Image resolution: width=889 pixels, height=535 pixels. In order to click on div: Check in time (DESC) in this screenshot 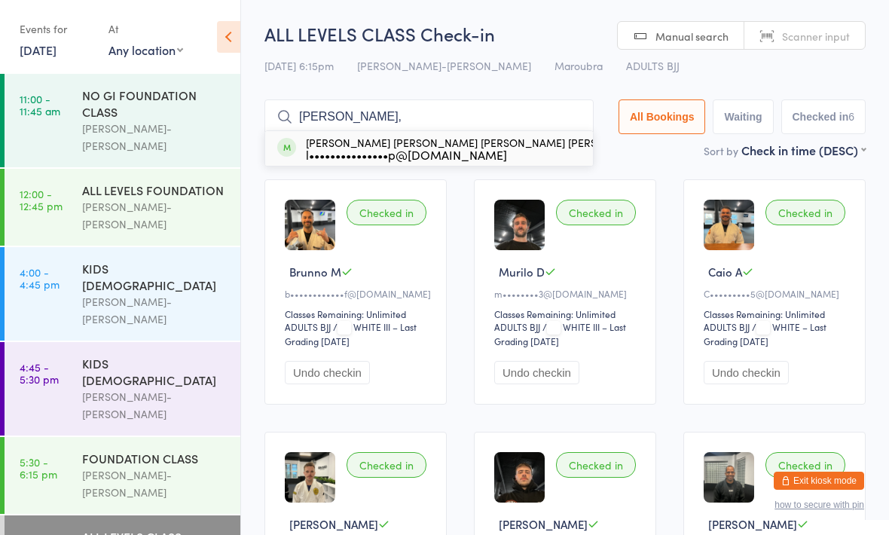, I will do `click(803, 150)`.